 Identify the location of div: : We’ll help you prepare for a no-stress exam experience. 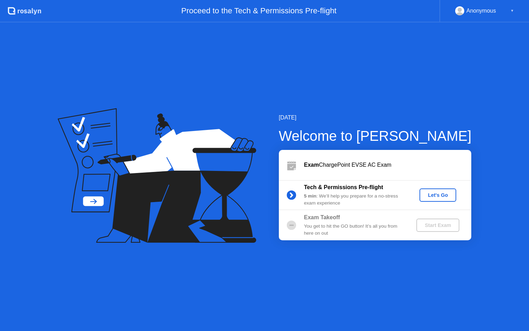
(355, 200).